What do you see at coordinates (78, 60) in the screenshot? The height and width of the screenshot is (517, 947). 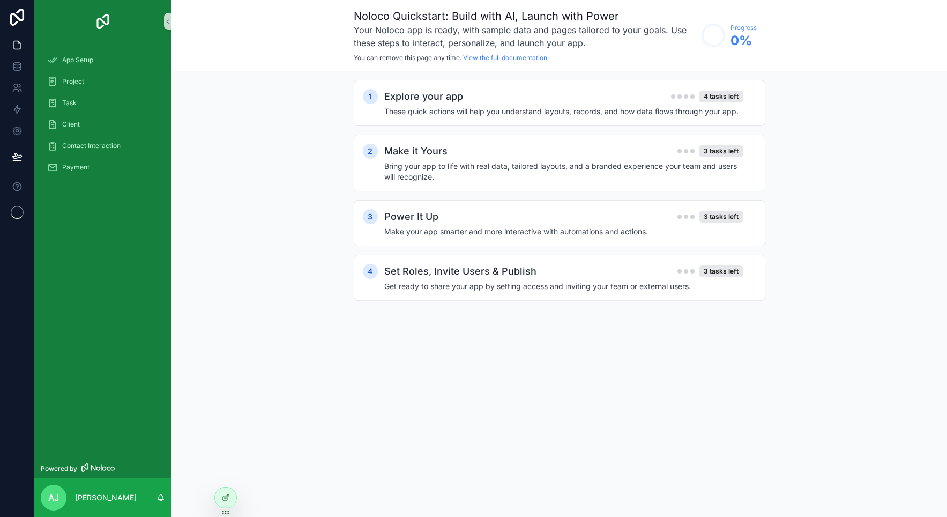 I see `span: App Setup` at bounding box center [78, 60].